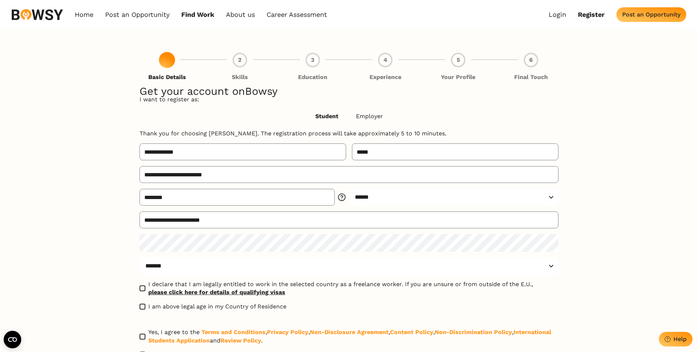  I want to click on div: Help, so click(680, 339).